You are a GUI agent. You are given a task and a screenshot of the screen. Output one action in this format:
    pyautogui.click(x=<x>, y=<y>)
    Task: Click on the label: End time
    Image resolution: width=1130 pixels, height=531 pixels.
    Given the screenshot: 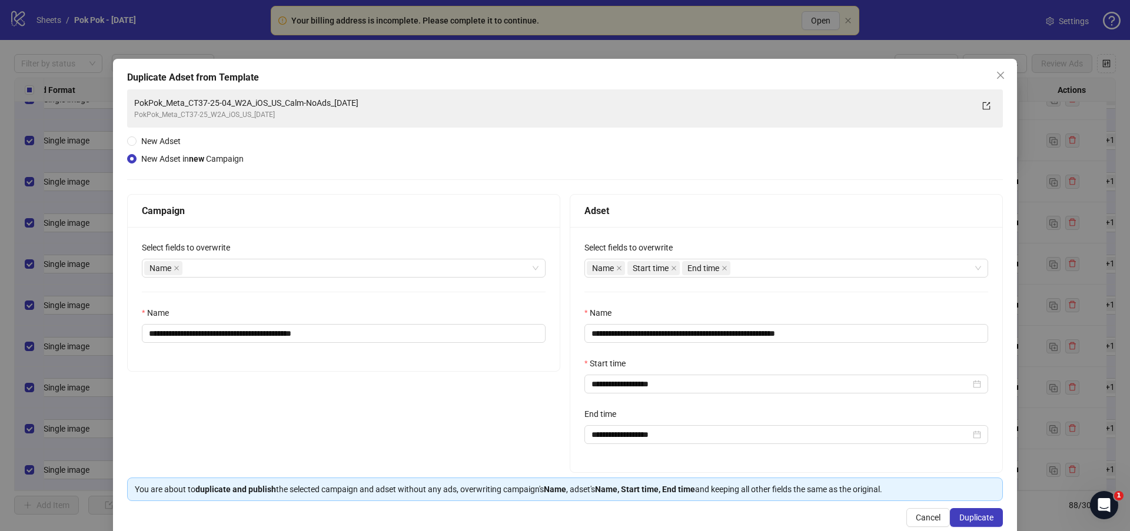 What is the action you would take?
    pyautogui.click(x=604, y=414)
    